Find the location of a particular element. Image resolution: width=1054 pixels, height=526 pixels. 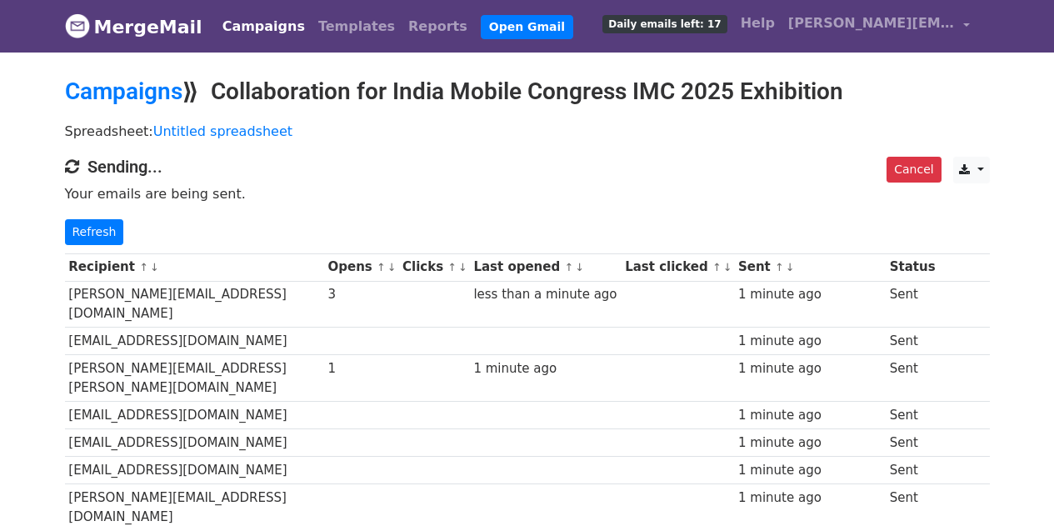

p: Your emails are being sent. is located at coordinates (528, 193).